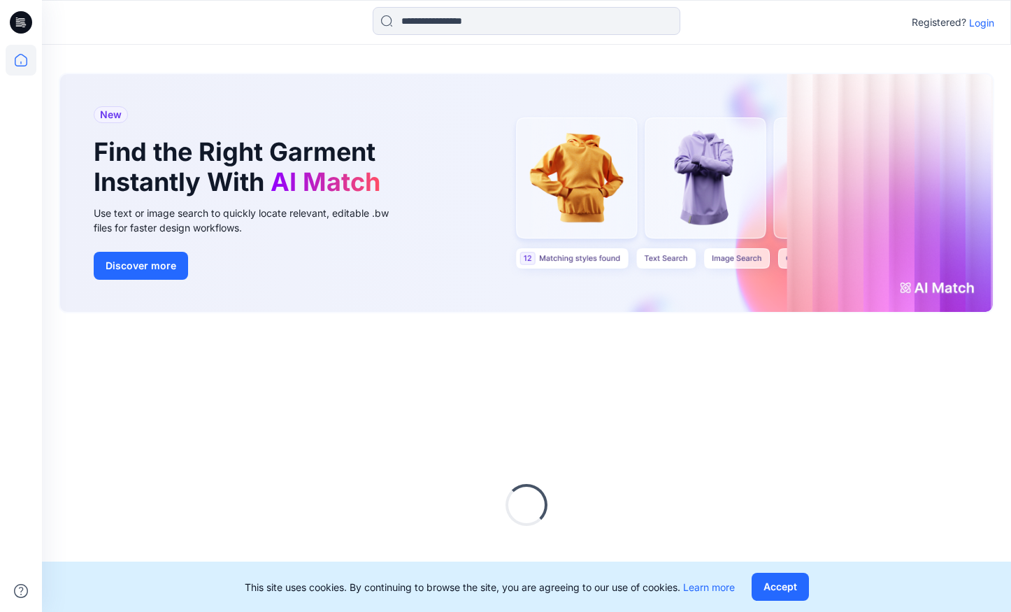  What do you see at coordinates (141, 266) in the screenshot?
I see `button: Discover more` at bounding box center [141, 266].